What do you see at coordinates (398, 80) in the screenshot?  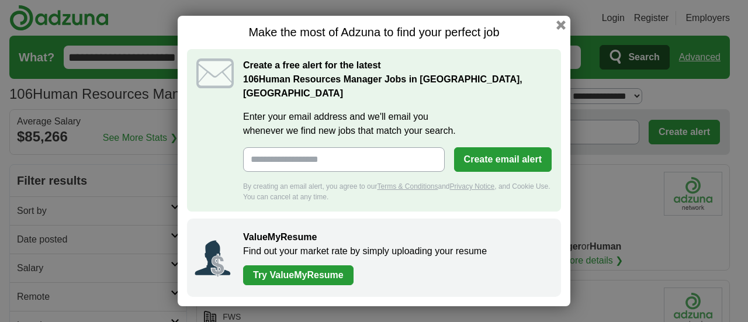 I see `h2: Create a free alert for the latest` at bounding box center [398, 80].